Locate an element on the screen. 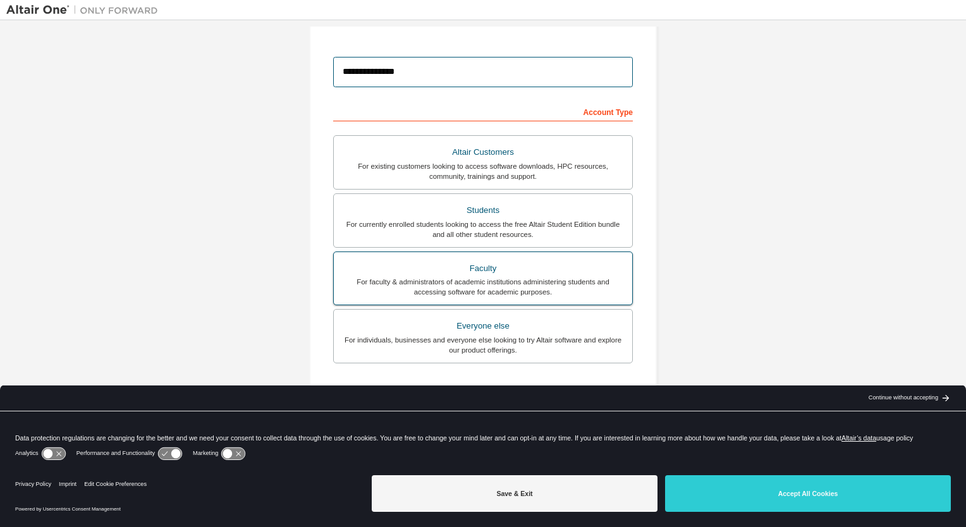 The height and width of the screenshot is (527, 966). div: Students is located at coordinates (483, 211).